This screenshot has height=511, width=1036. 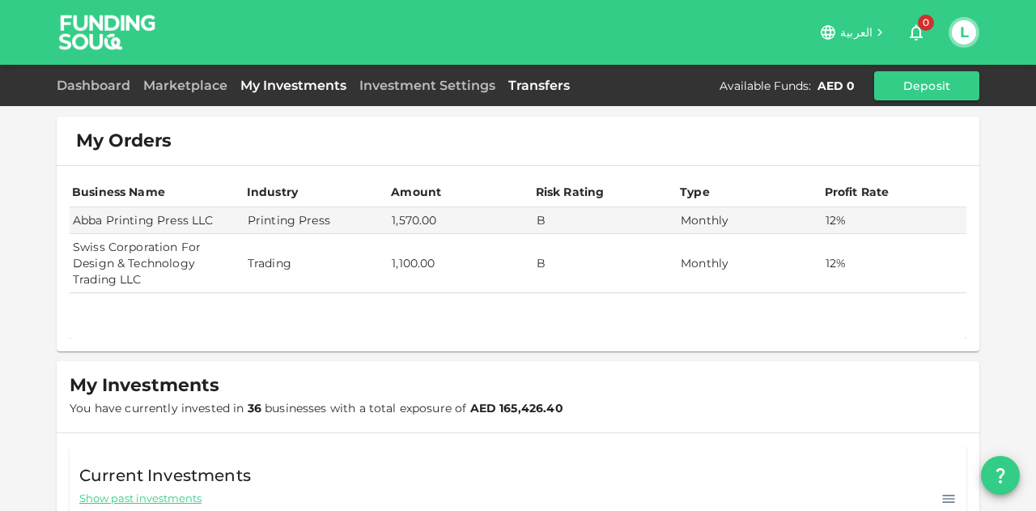 I want to click on a: Dashboard, so click(x=96, y=85).